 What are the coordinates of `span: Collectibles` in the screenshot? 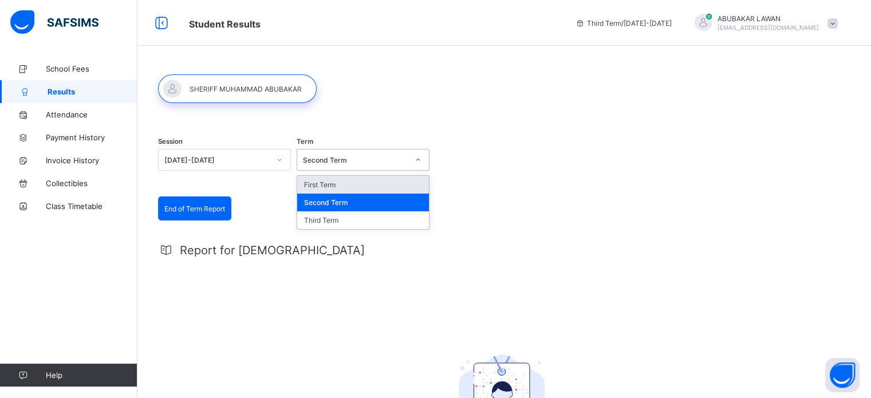 It's located at (92, 183).